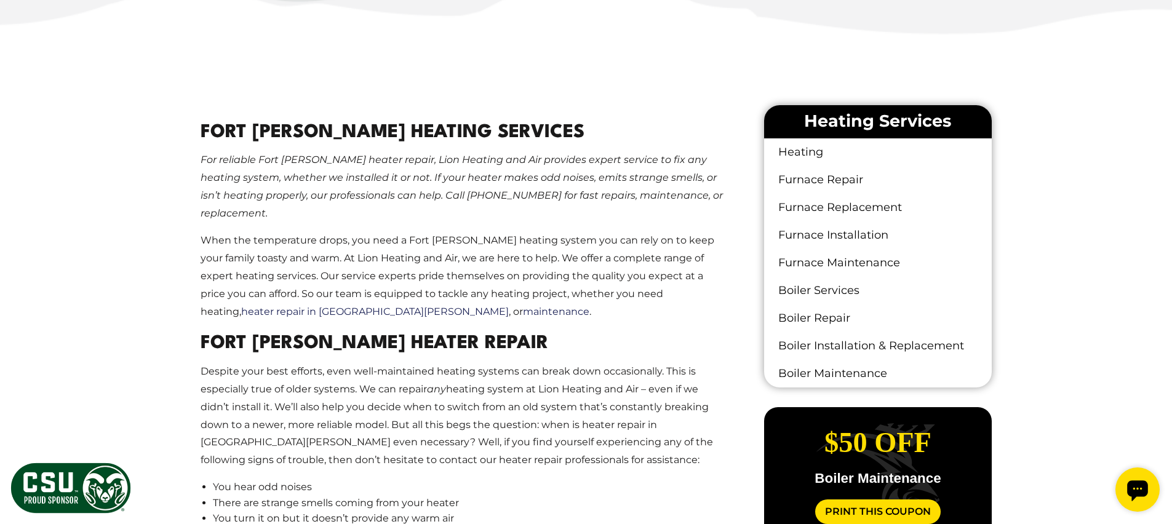  I want to click on li: There are strange smells coming from your heater, so click(471, 503).